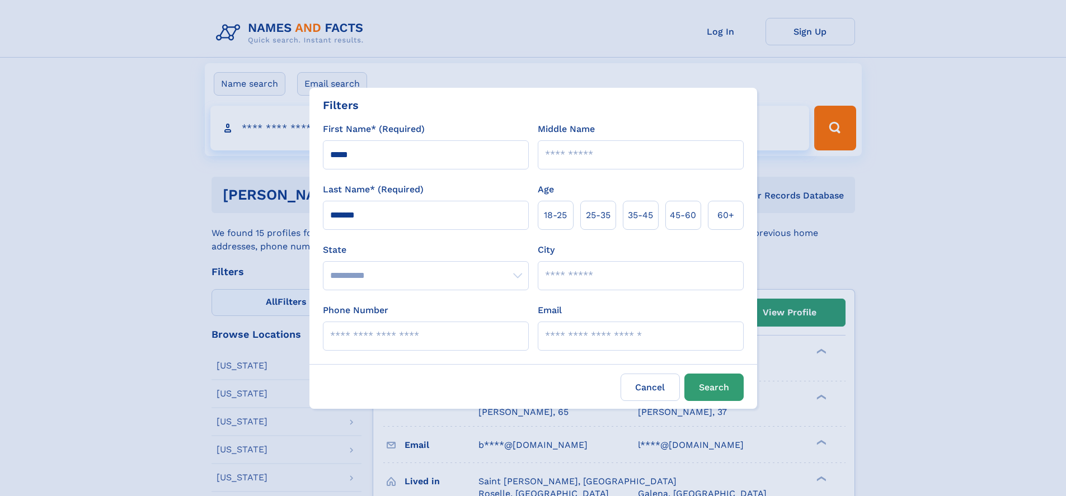  Describe the element at coordinates (640, 215) in the screenshot. I see `span: 35‑45` at that location.